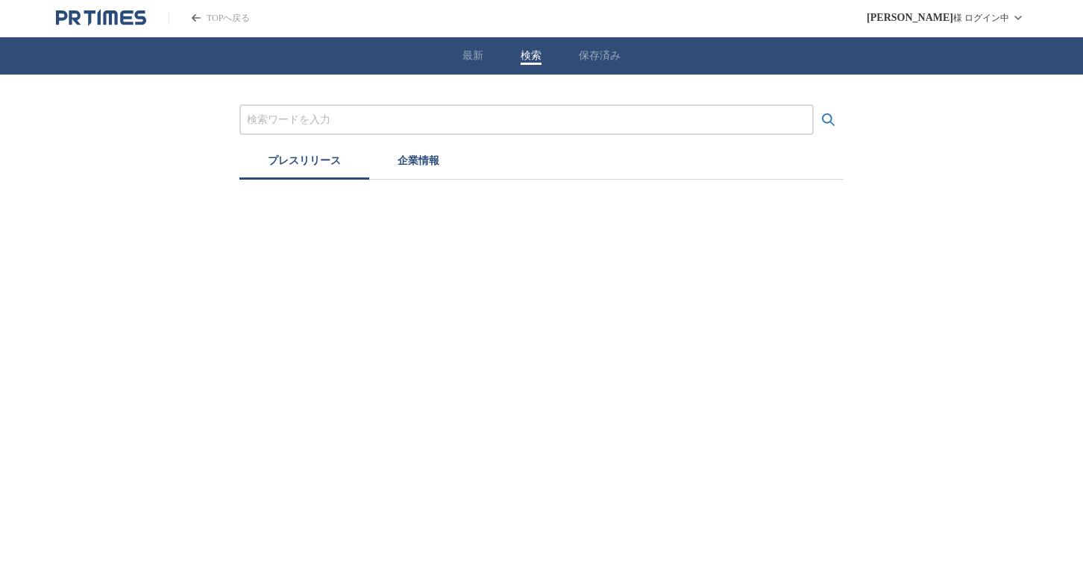 This screenshot has width=1083, height=583. What do you see at coordinates (473, 56) in the screenshot?
I see `button: 最新` at bounding box center [473, 56].